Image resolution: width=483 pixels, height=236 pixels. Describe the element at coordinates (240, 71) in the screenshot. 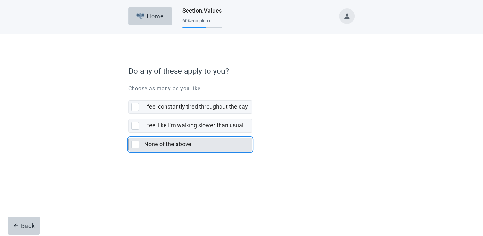

I see `label: Do any of these apply to you?` at that location.